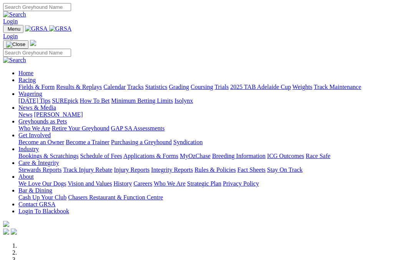  I want to click on a: 2025 TAB Adelaide Cup, so click(260, 87).